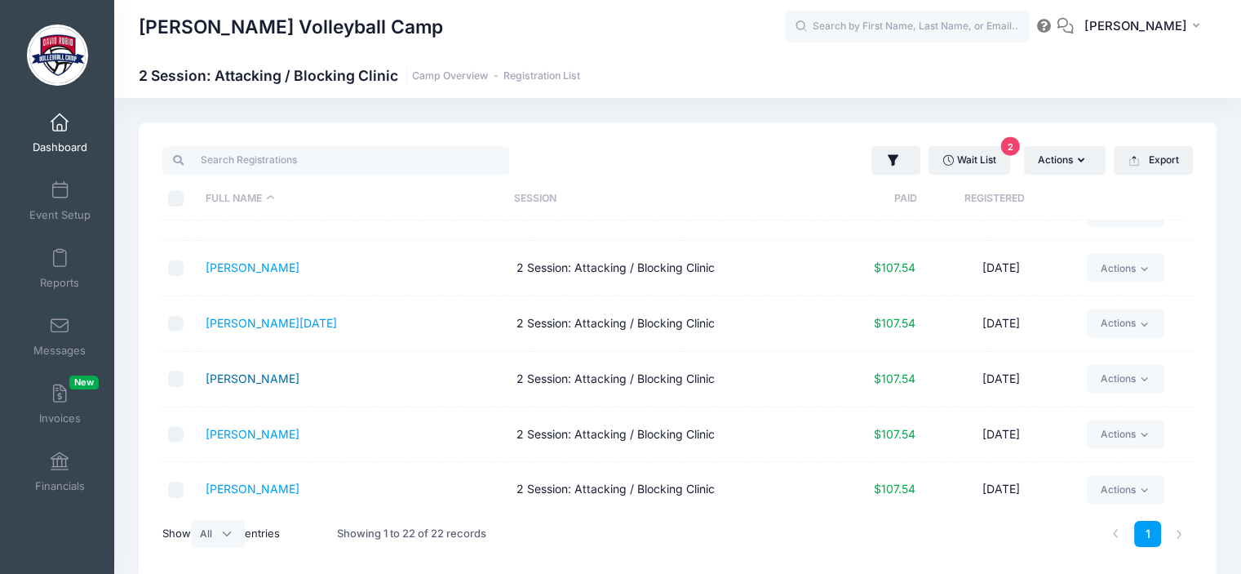  What do you see at coordinates (1148, 534) in the screenshot?
I see `a: 1` at bounding box center [1148, 534].